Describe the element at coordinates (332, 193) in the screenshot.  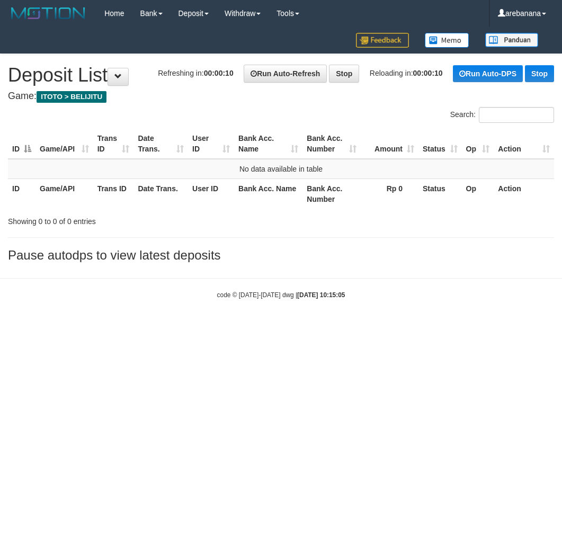
I see `th: Bank Acc. Number` at that location.